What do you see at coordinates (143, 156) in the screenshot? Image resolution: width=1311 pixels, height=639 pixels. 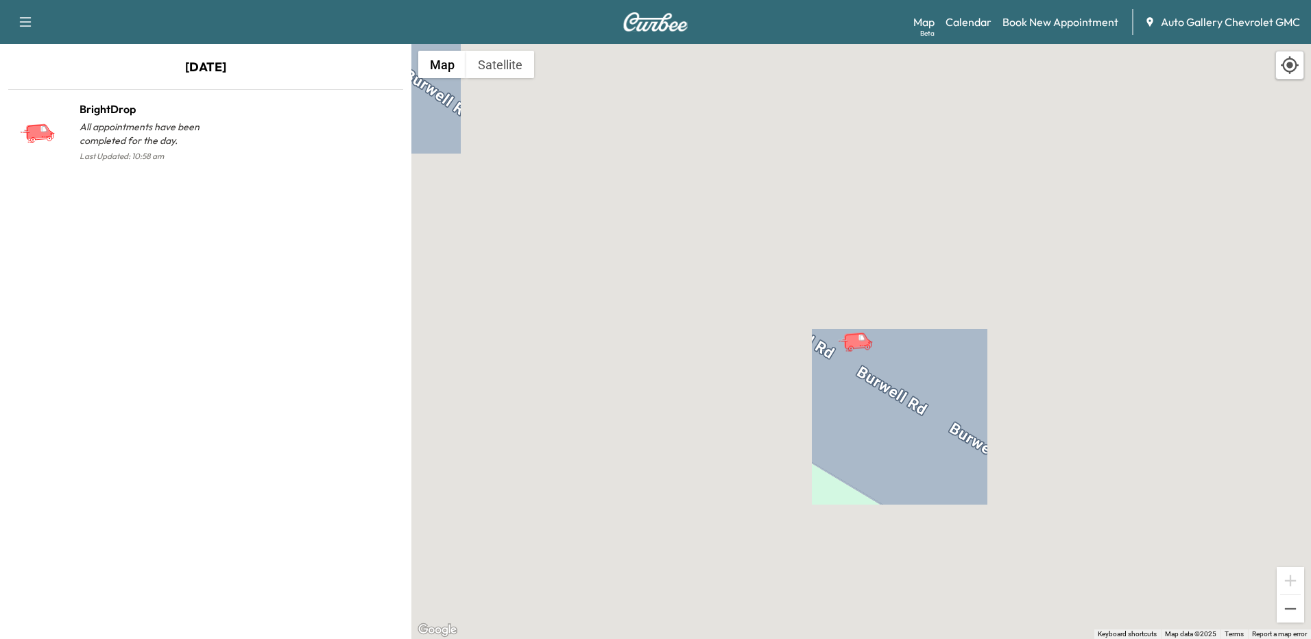 I see `p: Last Updated: 10:58 am` at bounding box center [143, 156].